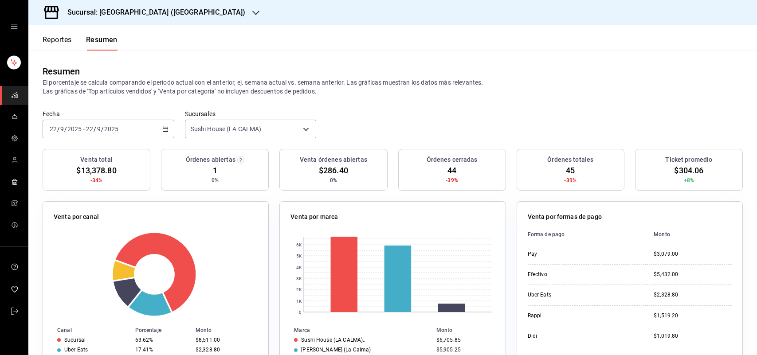 This screenshot has width=757, height=355. I want to click on span: 1, so click(215, 170).